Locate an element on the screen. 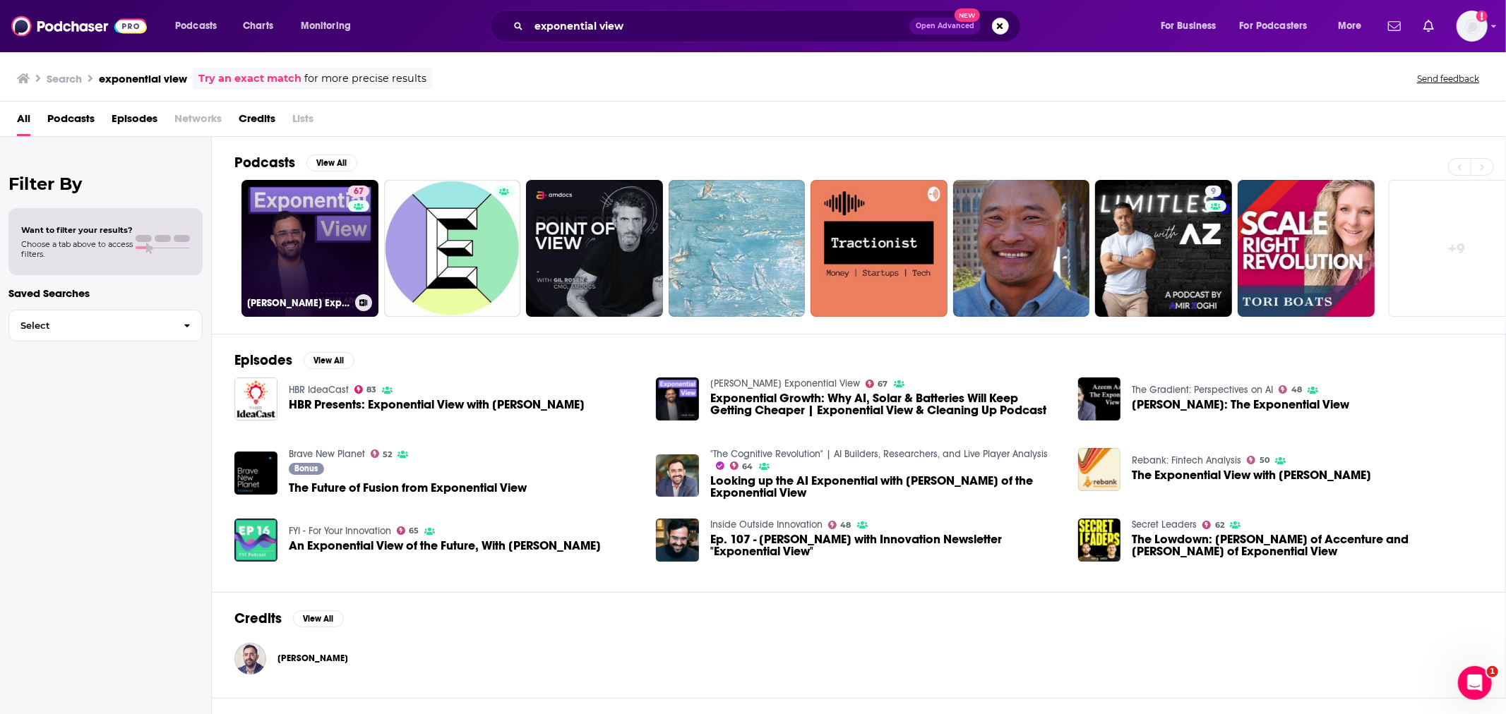 The width and height of the screenshot is (1506, 714). h2: Filter By is located at coordinates (105, 184).